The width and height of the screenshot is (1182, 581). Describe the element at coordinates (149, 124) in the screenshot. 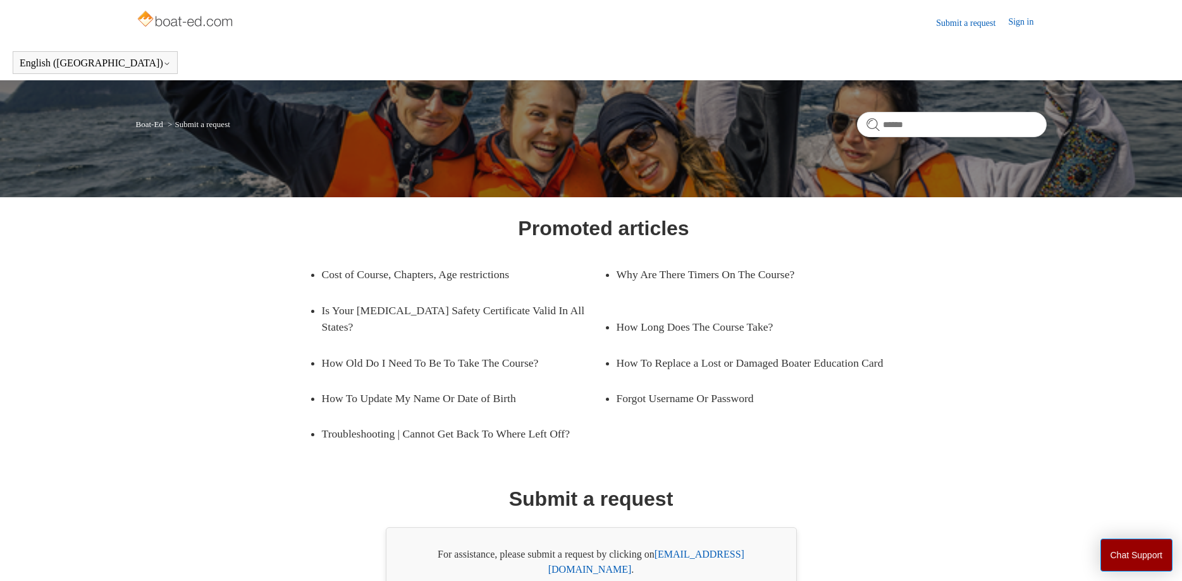

I see `a: Boat-Ed` at that location.